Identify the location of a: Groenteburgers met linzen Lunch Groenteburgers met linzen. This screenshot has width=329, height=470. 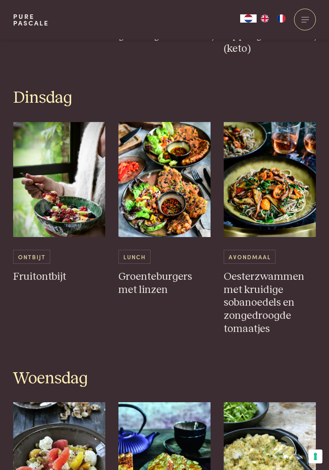
(164, 209).